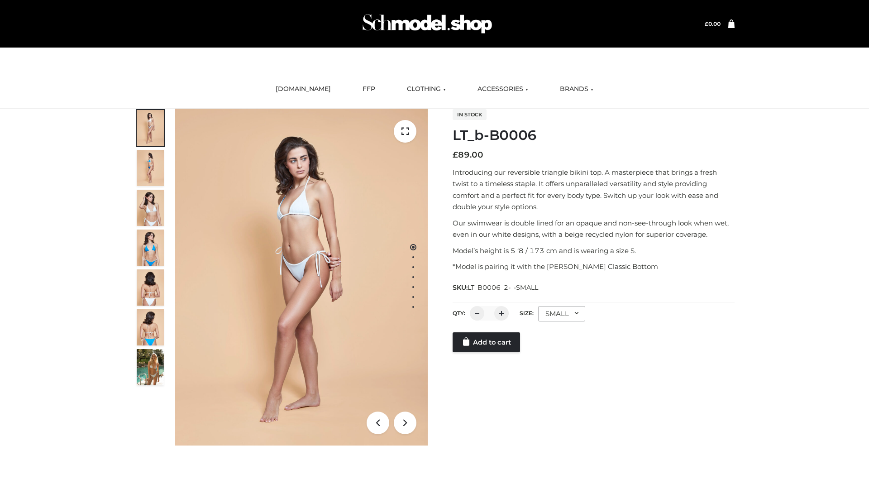 Image resolution: width=869 pixels, height=489 pixels. Describe the element at coordinates (486, 342) in the screenshot. I see `a: Add to cart` at that location.